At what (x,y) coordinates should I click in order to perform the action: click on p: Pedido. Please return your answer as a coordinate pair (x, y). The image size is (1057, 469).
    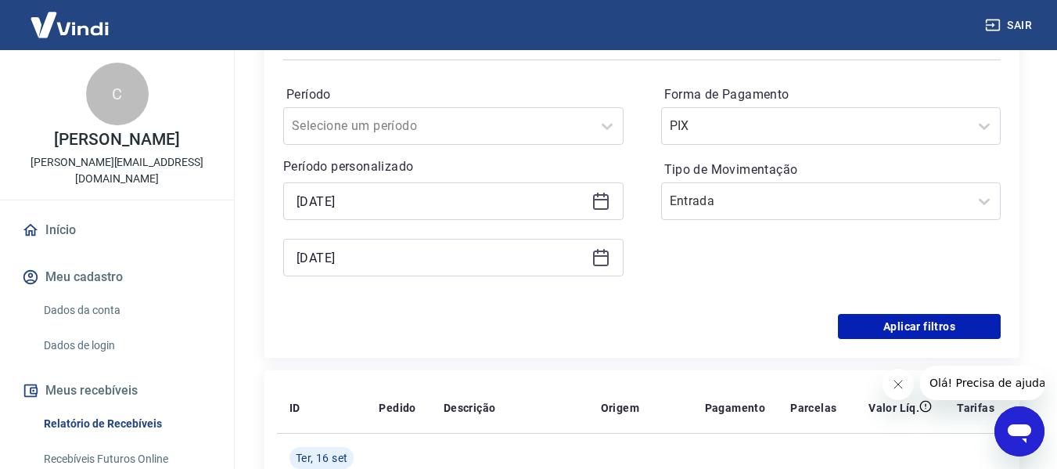
    Looking at the image, I should click on (397, 408).